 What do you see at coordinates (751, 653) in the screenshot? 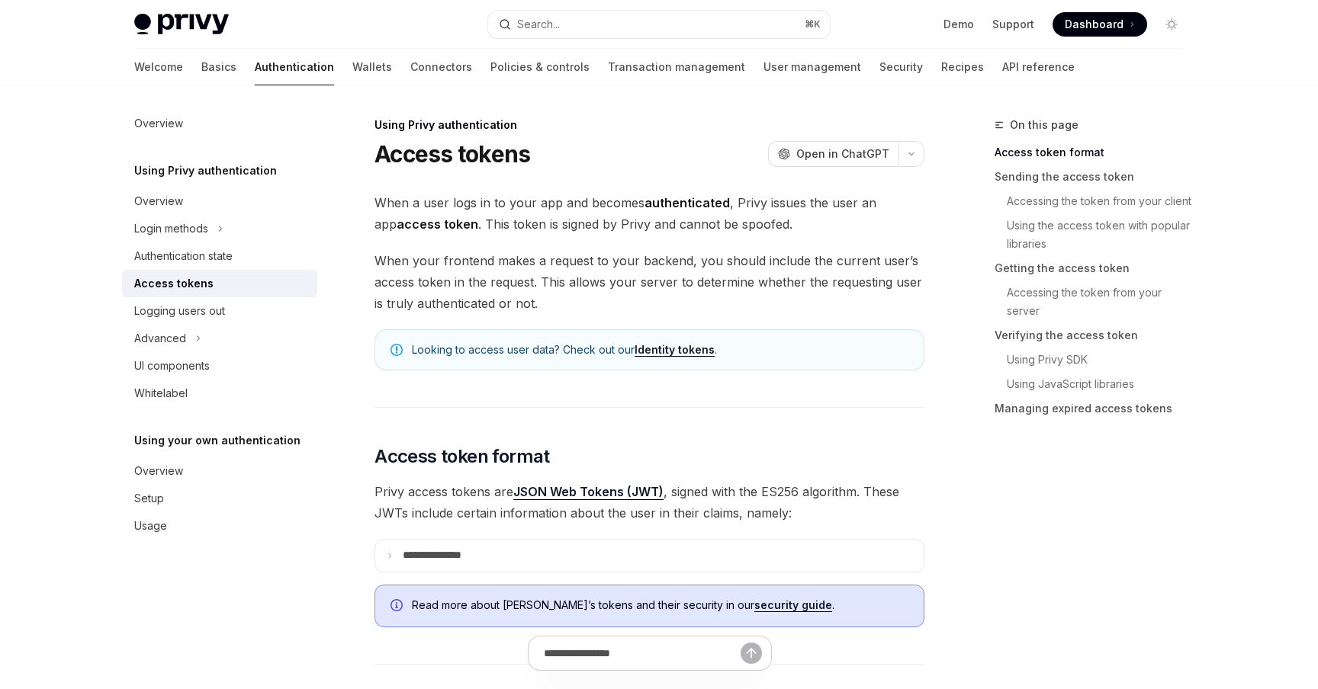
I see `button: Send message` at bounding box center [751, 653].